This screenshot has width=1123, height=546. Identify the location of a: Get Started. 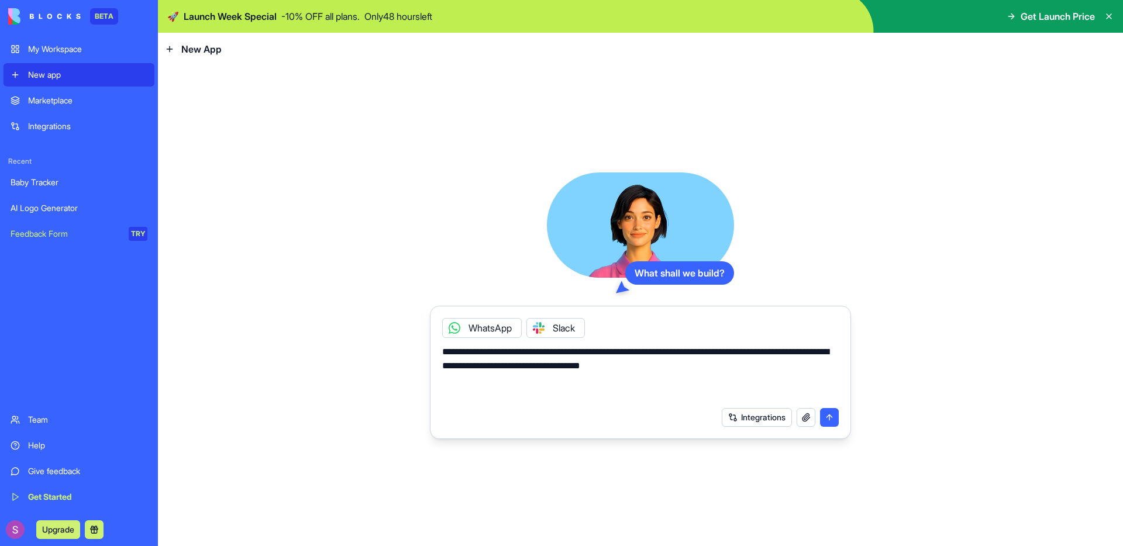
(79, 497).